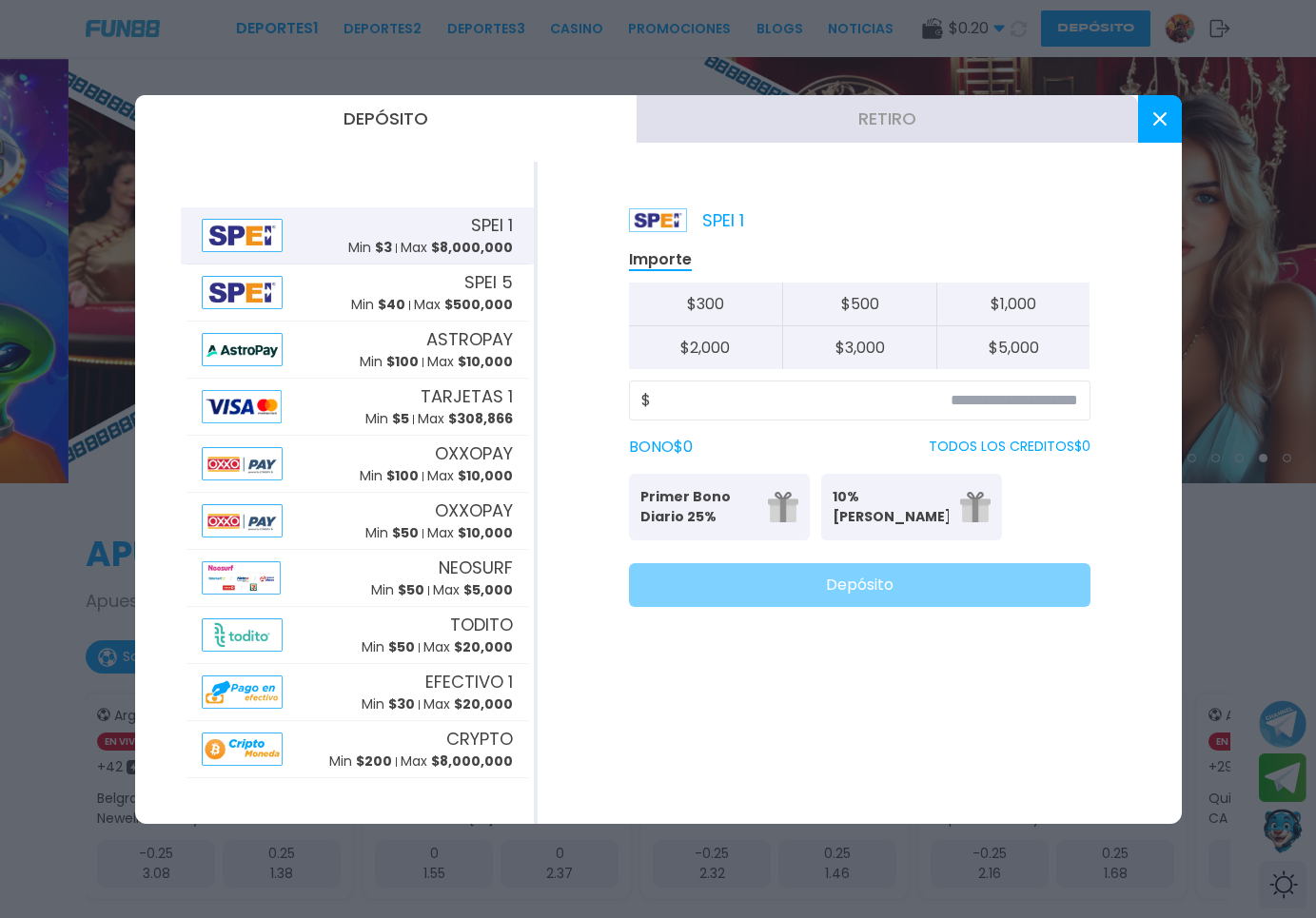 The width and height of the screenshot is (1316, 918). Describe the element at coordinates (478, 304) in the screenshot. I see `span: $ 500,000` at that location.